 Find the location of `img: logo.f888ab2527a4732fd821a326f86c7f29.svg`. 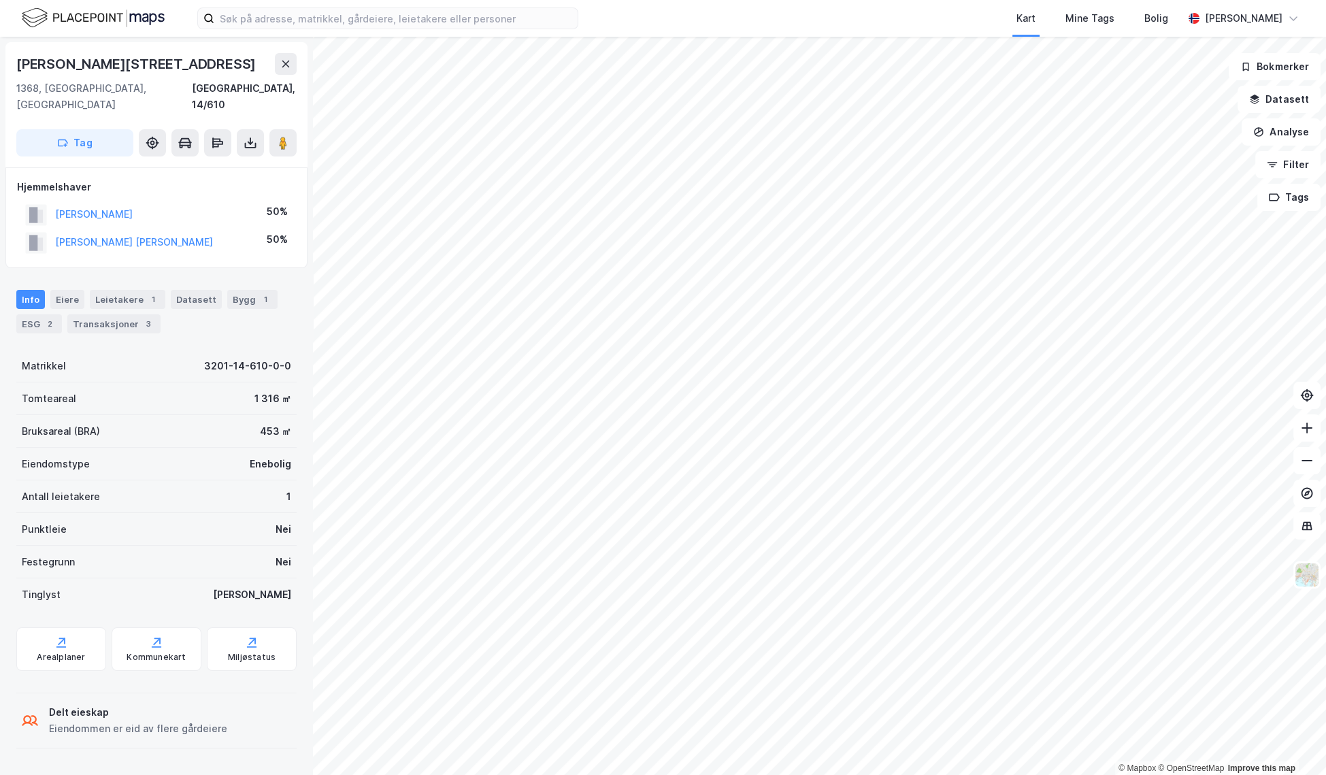

img: logo.f888ab2527a4732fd821a326f86c7f29.svg is located at coordinates (93, 18).